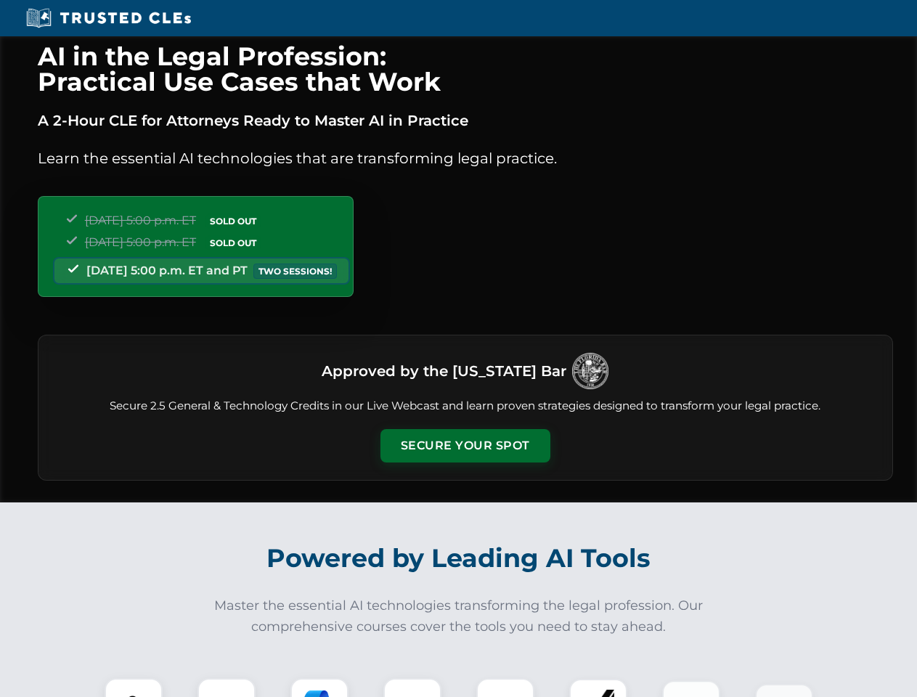 The image size is (917, 697). I want to click on p: Learn the essential AI technologies that are transforming legal practice., so click(465, 158).